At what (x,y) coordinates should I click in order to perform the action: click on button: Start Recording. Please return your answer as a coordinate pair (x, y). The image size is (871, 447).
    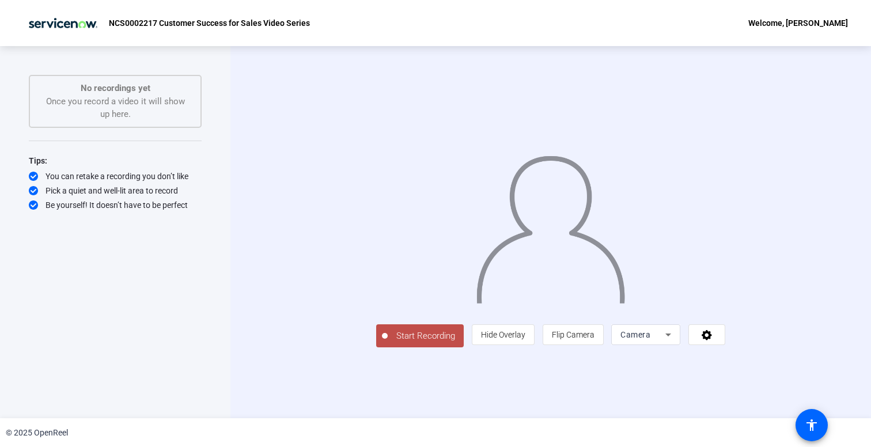
    Looking at the image, I should click on (420, 336).